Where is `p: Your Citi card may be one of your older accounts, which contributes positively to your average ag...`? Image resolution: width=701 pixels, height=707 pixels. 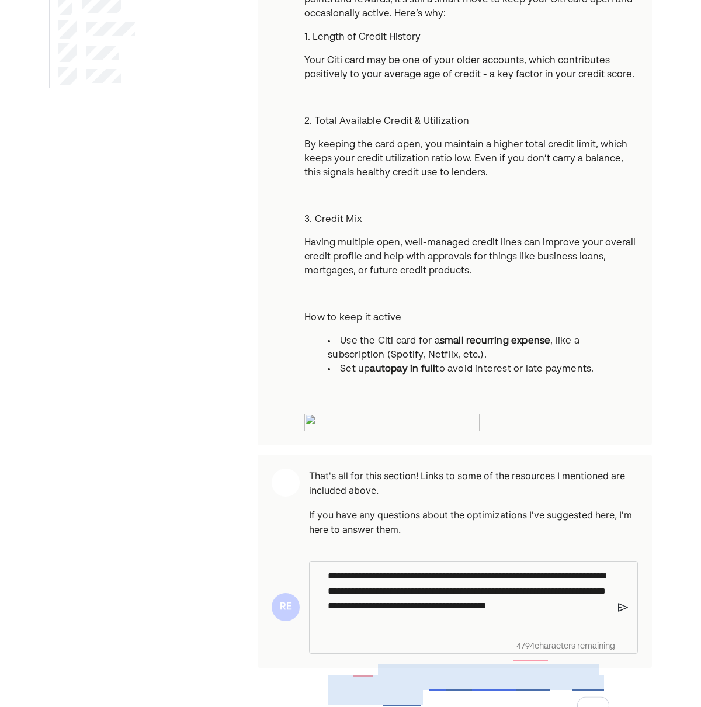
p: Your Citi card may be one of your older accounts, which contributes positively to your average ag... is located at coordinates (471, 68).